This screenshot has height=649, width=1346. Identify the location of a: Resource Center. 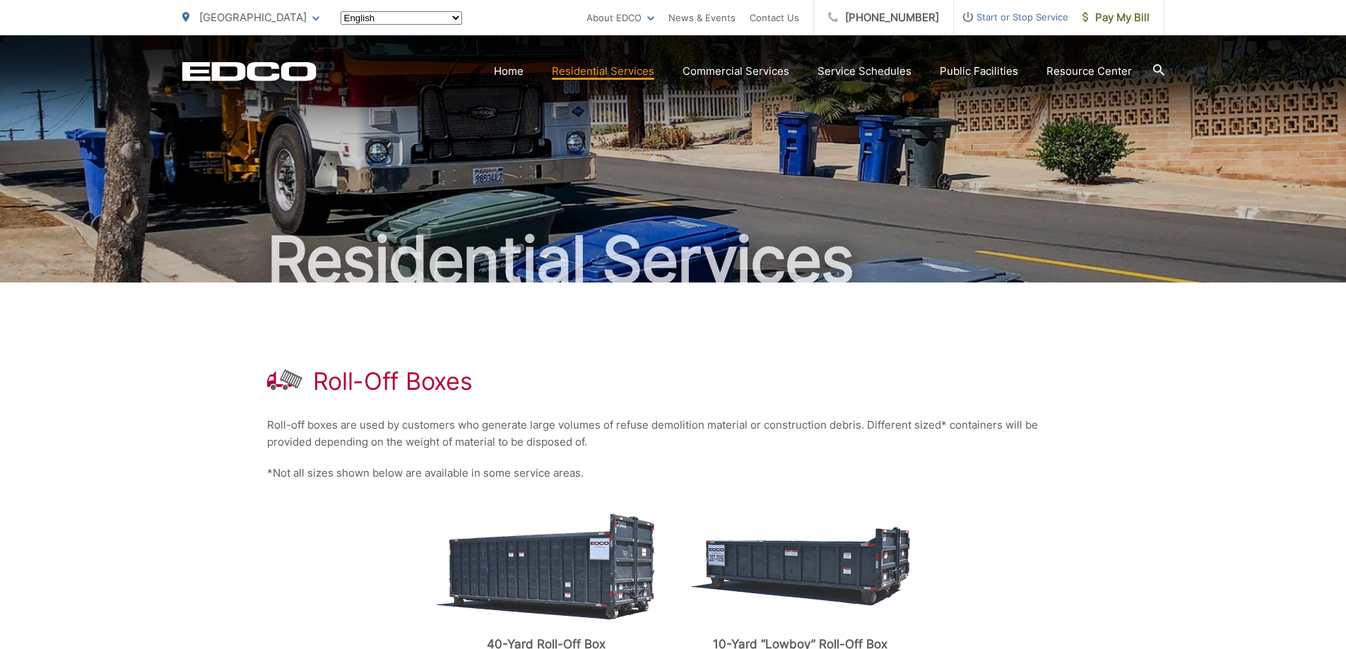
(1088, 71).